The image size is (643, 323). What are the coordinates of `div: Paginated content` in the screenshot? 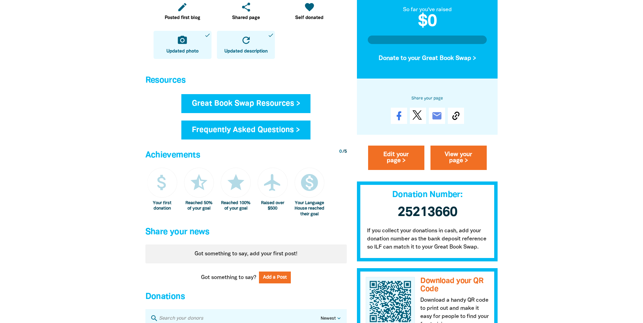 It's located at (246, 254).